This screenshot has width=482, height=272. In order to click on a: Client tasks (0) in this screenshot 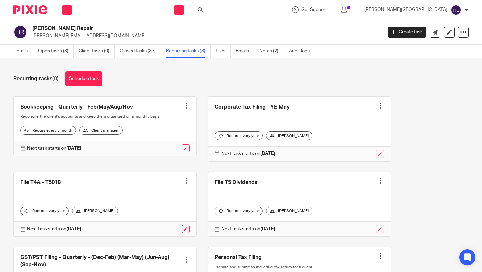, I will do `click(97, 51)`.